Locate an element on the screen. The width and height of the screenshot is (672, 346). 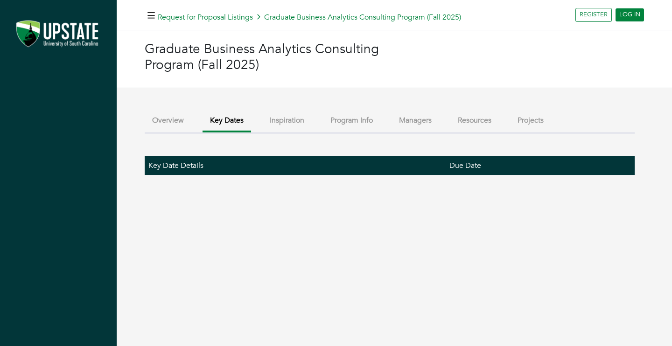
button: Managers is located at coordinates (415, 120).